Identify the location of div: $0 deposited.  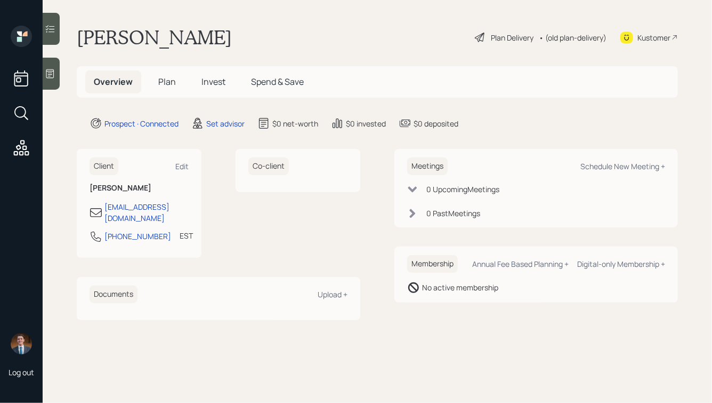
(436, 123).